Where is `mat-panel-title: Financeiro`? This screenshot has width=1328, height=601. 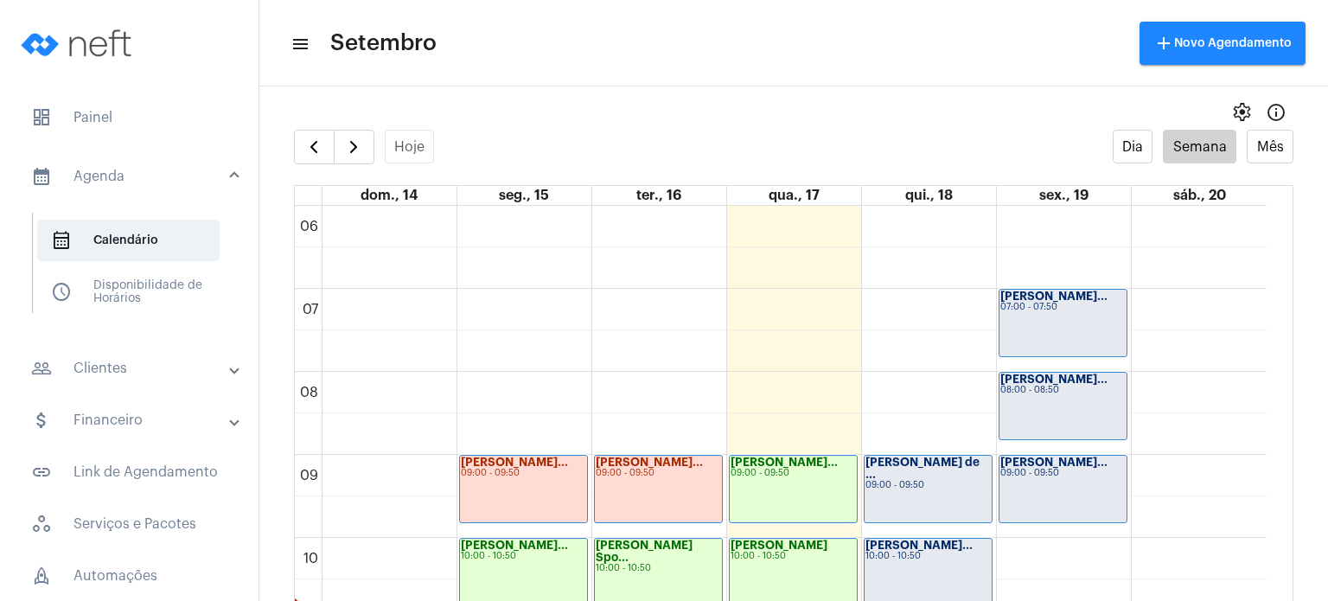 mat-panel-title: Financeiro is located at coordinates (131, 420).